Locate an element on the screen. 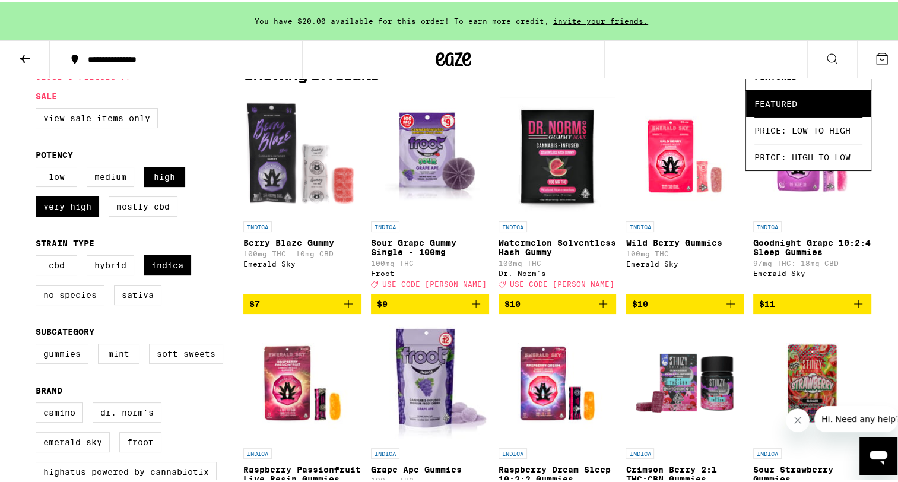 The image size is (898, 482). span: invite your friends. is located at coordinates (601, 18).